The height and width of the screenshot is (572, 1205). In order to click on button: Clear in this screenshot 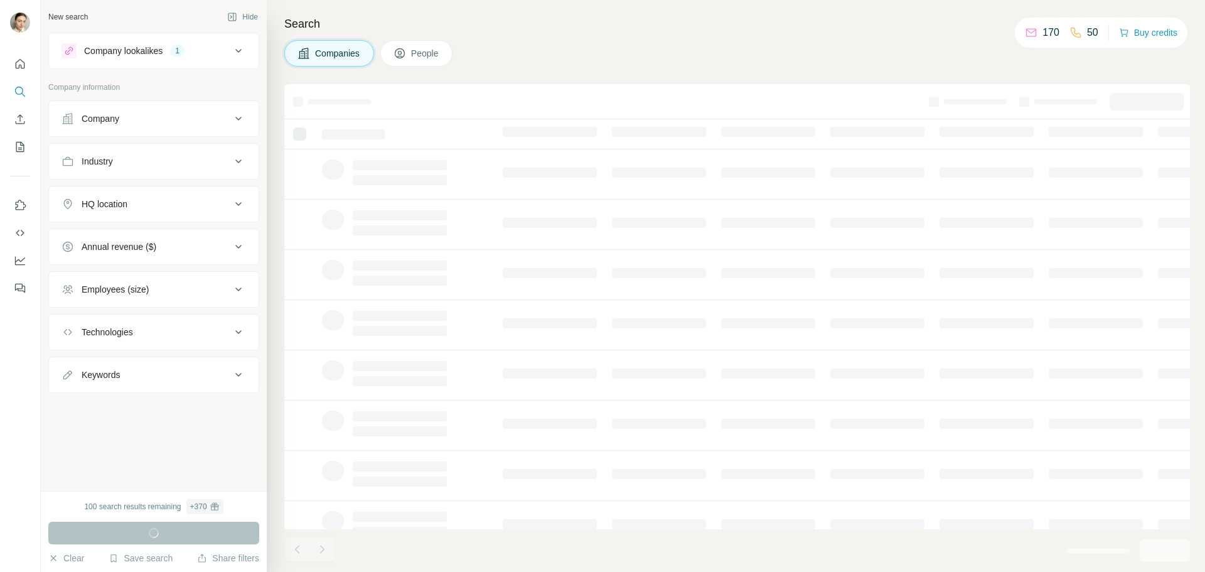, I will do `click(66, 558)`.